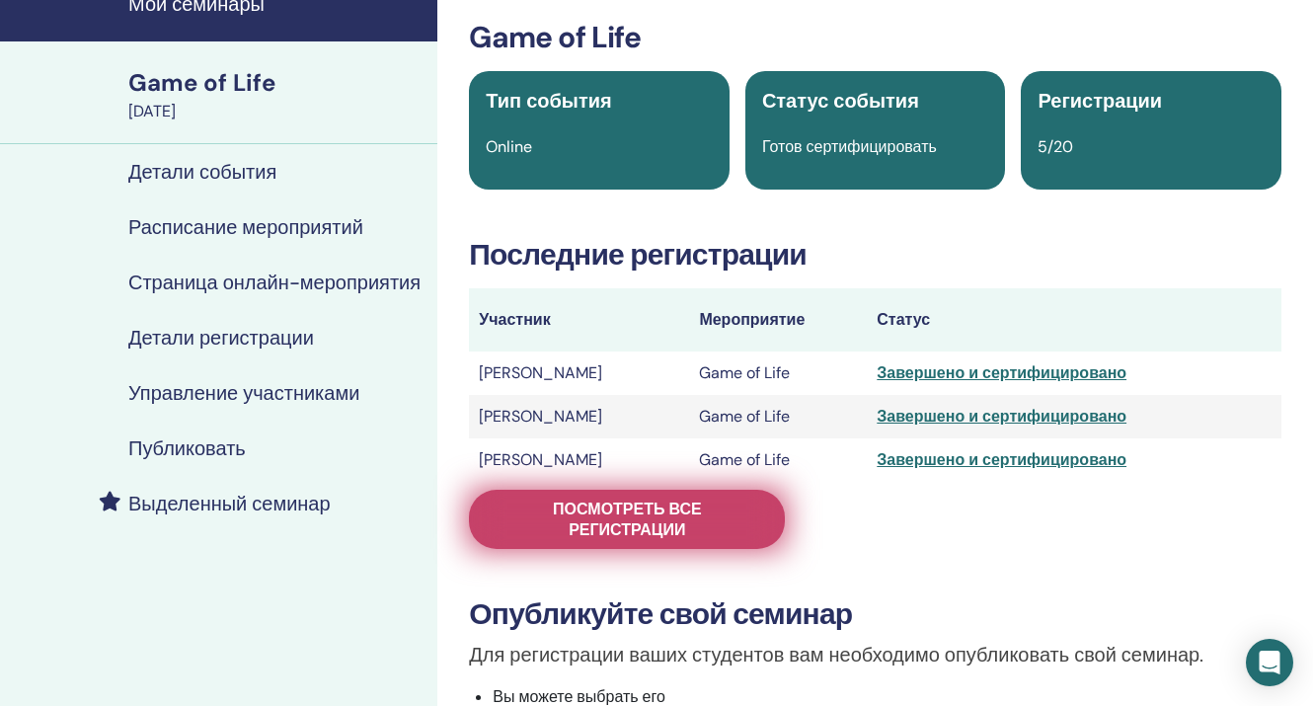  What do you see at coordinates (627, 519) in the screenshot?
I see `a: Посмотреть все регистрации` at bounding box center [627, 519].